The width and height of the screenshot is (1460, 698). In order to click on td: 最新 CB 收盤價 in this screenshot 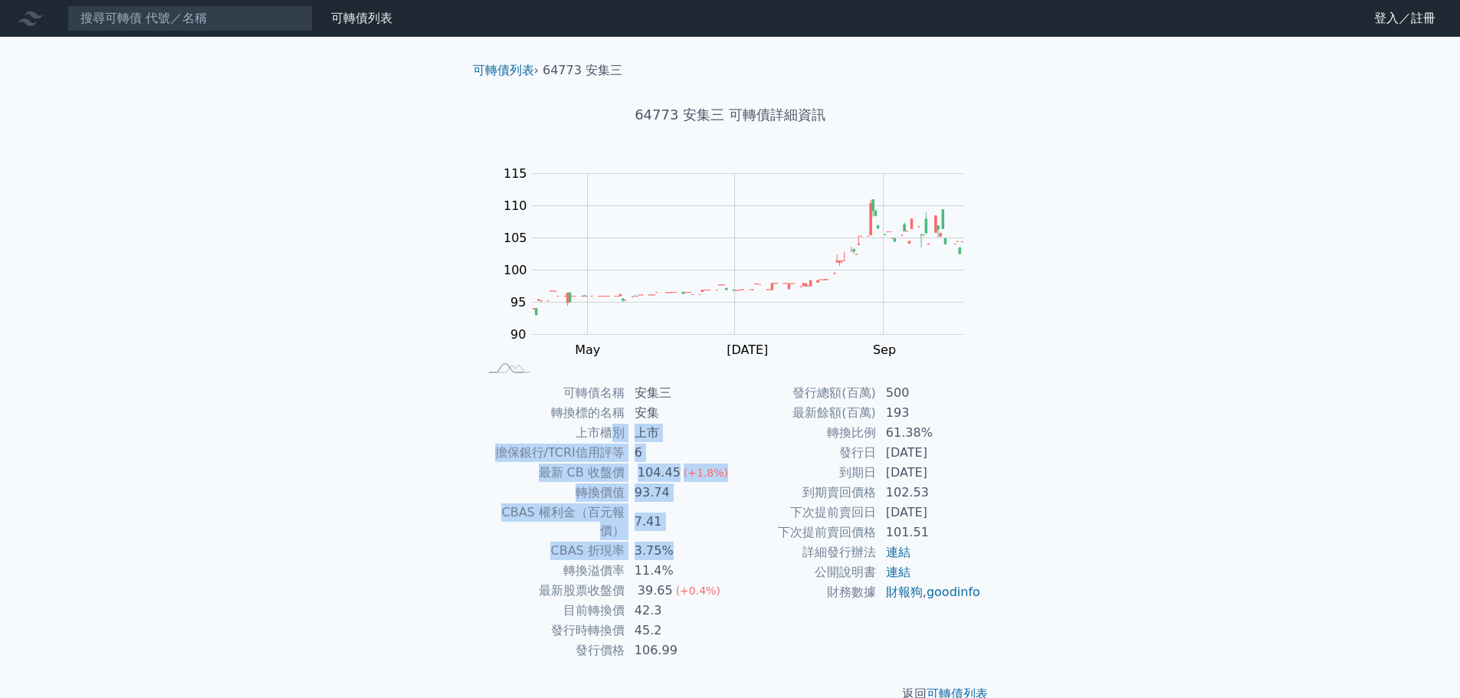, I will do `click(552, 473)`.